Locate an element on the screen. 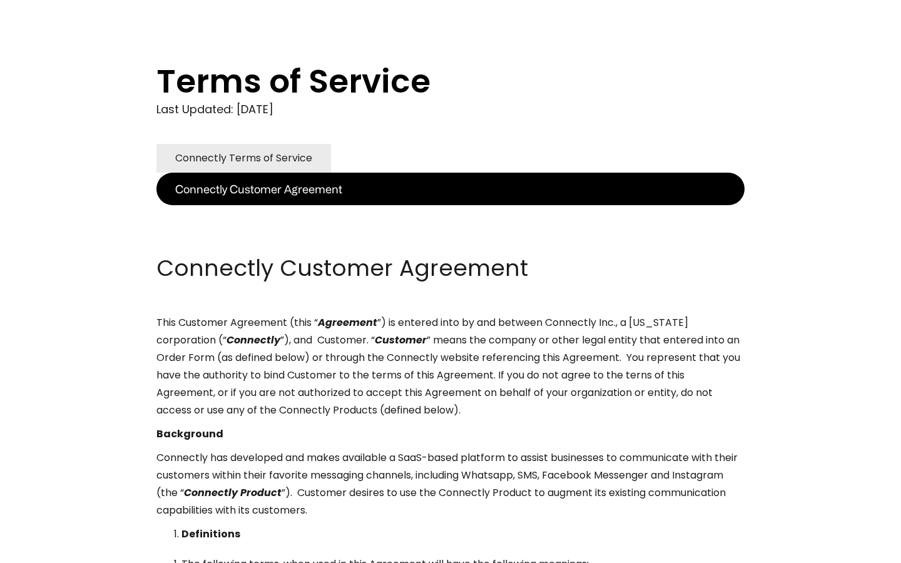 The width and height of the screenshot is (901, 563). p: Connectly has developed and makes available a SaaS-based platform to assist businesses to communi... is located at coordinates (450, 484).